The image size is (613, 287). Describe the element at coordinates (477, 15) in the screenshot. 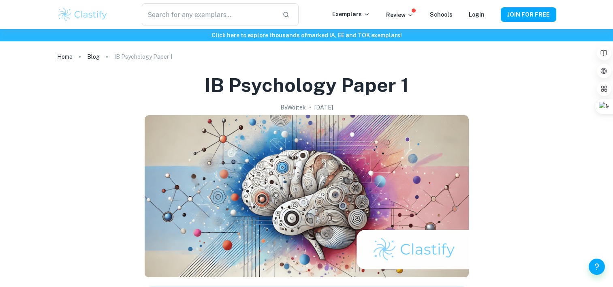

I see `a: Login` at that location.